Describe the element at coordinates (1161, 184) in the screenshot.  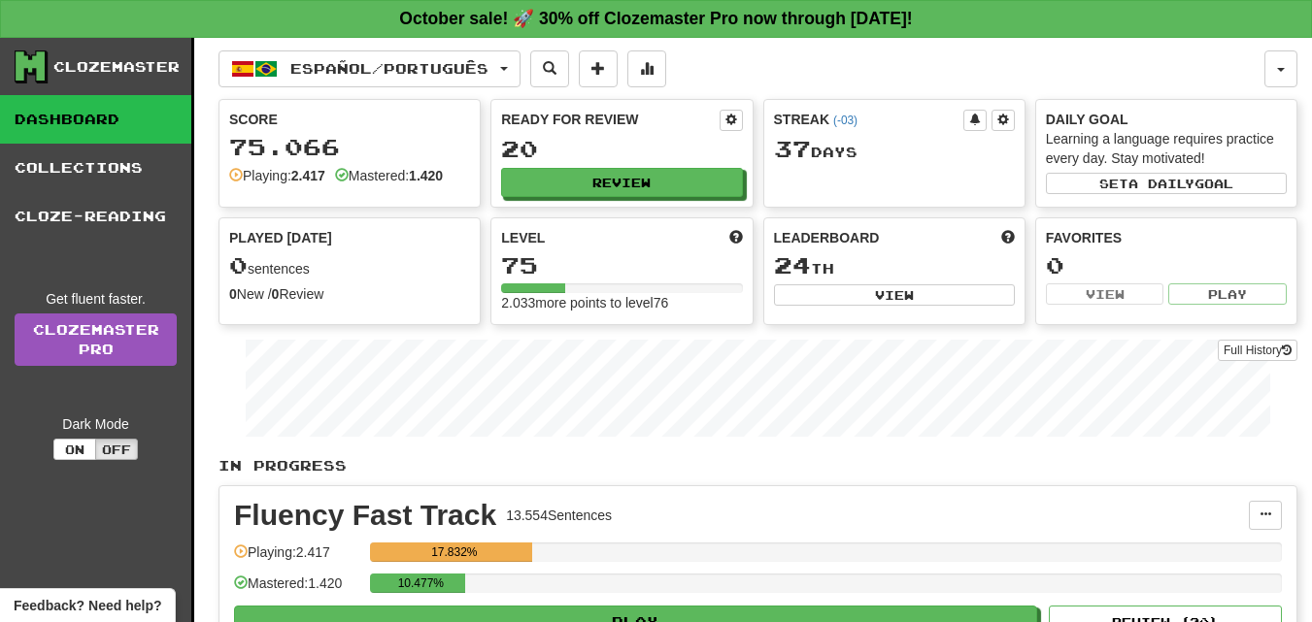
I see `span: a daily` at that location.